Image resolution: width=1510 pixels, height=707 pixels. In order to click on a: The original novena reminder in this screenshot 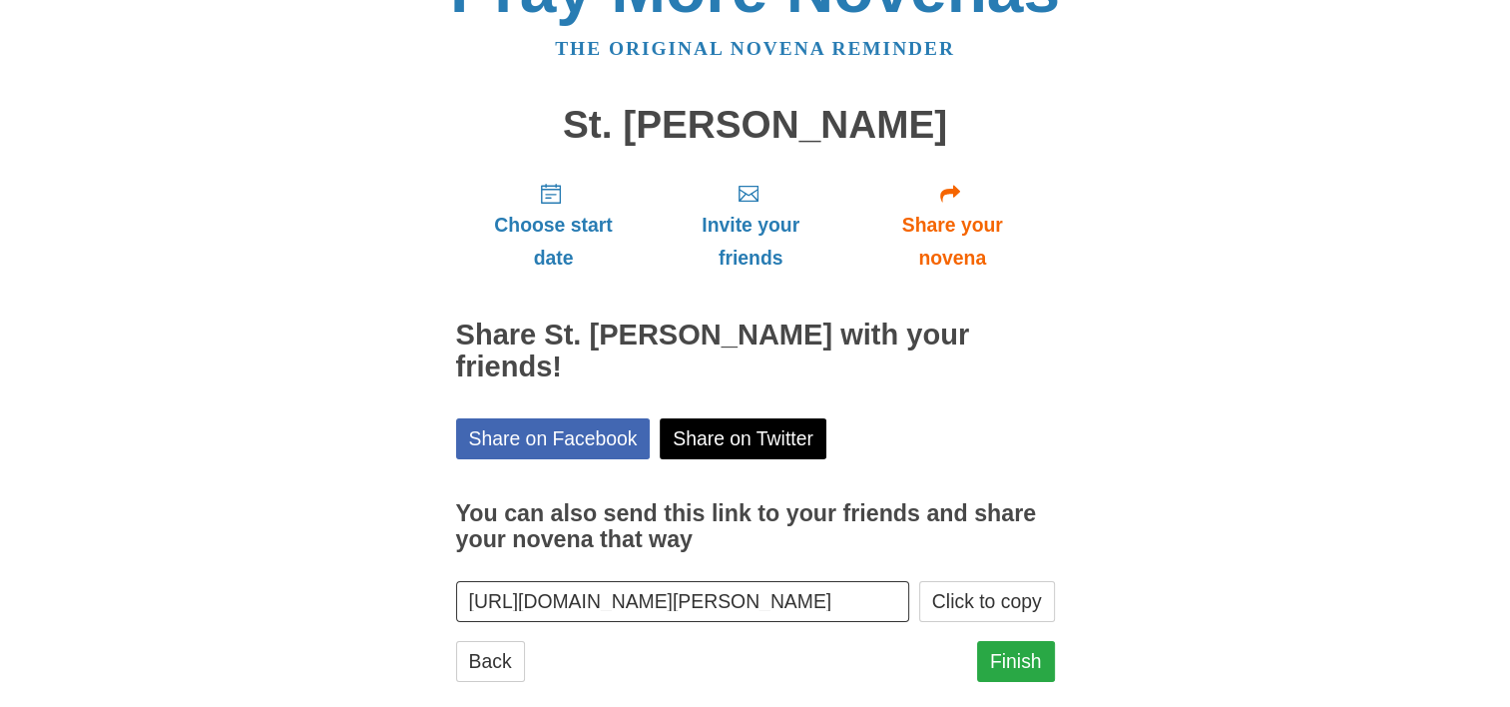, I will do `click(755, 48)`.